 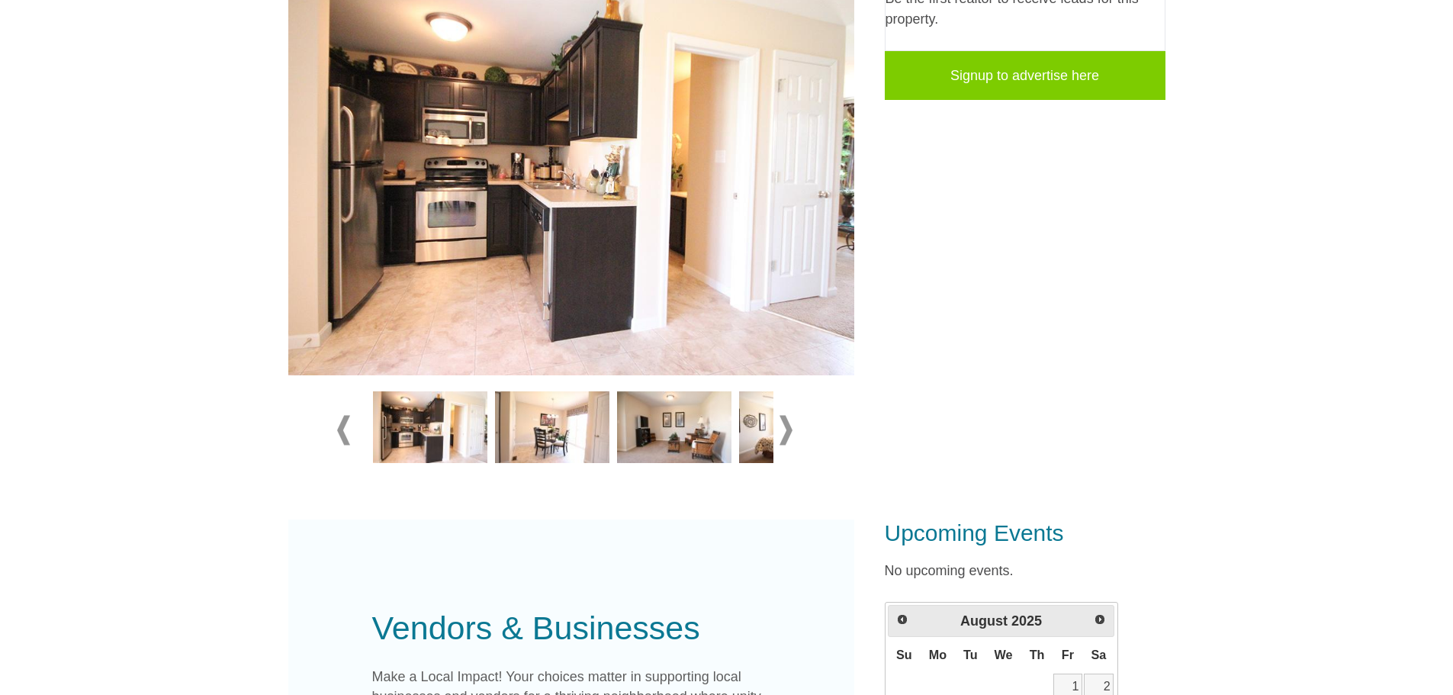 I want to click on p: No upcoming events., so click(x=1025, y=571).